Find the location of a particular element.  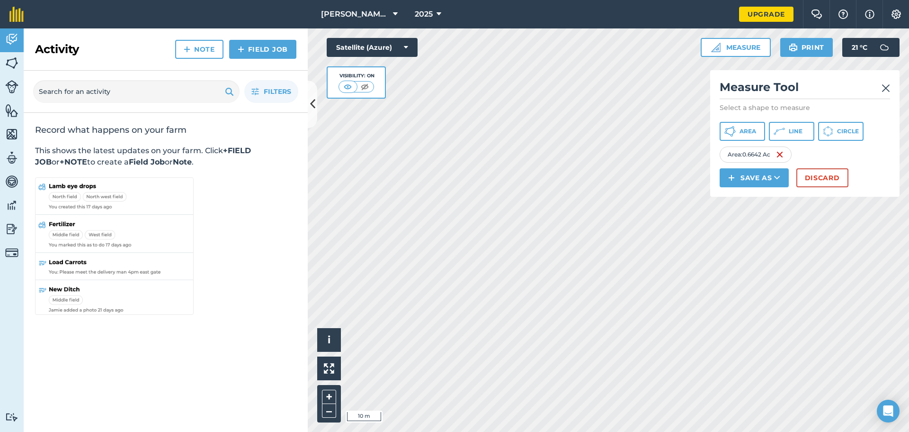

p: Select a shape to measure is located at coordinates (805, 108).